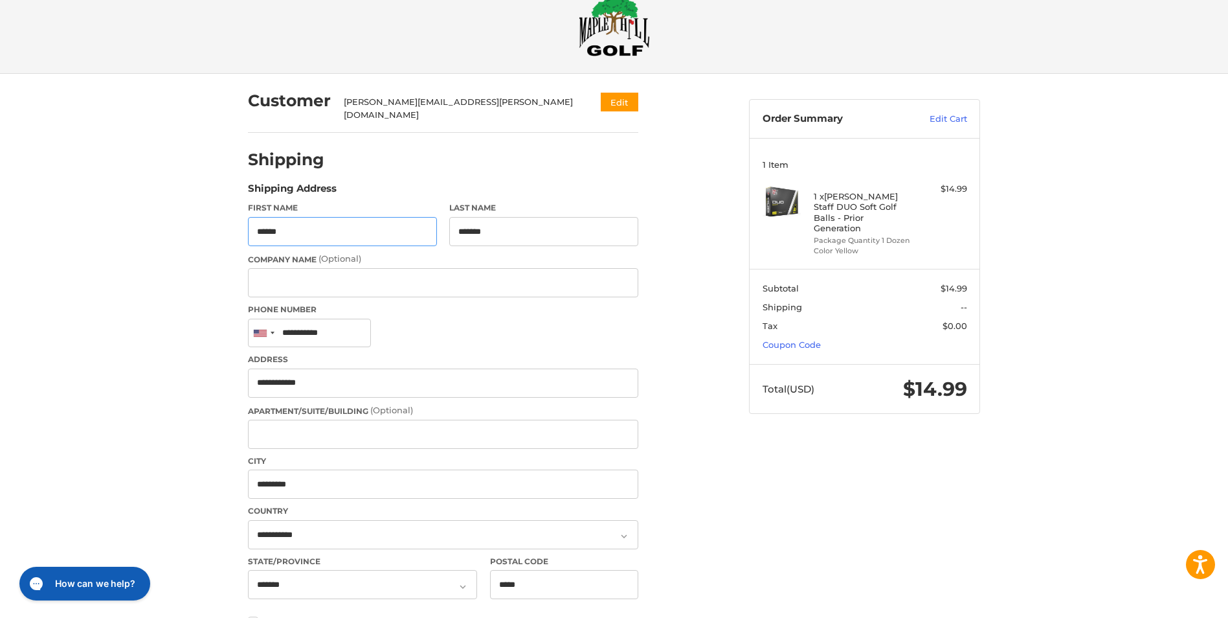 The image size is (1228, 618). I want to click on h3: 1 Item, so click(865, 164).